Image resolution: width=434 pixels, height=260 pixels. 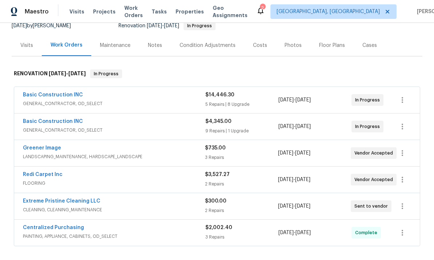 I want to click on span: Properties, so click(x=190, y=12).